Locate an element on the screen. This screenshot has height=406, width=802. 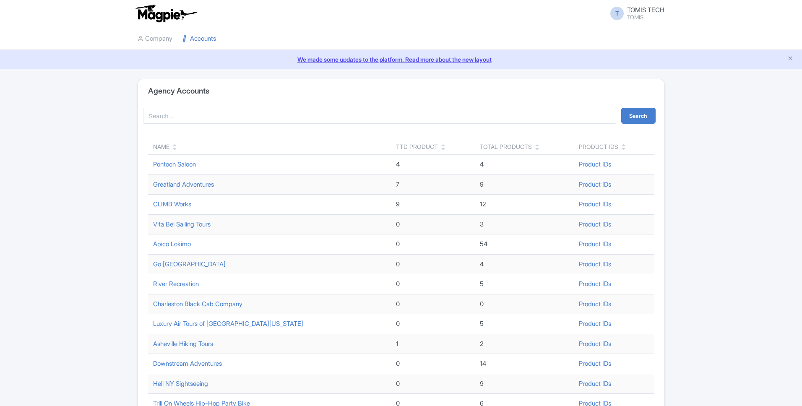
input: Search... is located at coordinates (380, 116).